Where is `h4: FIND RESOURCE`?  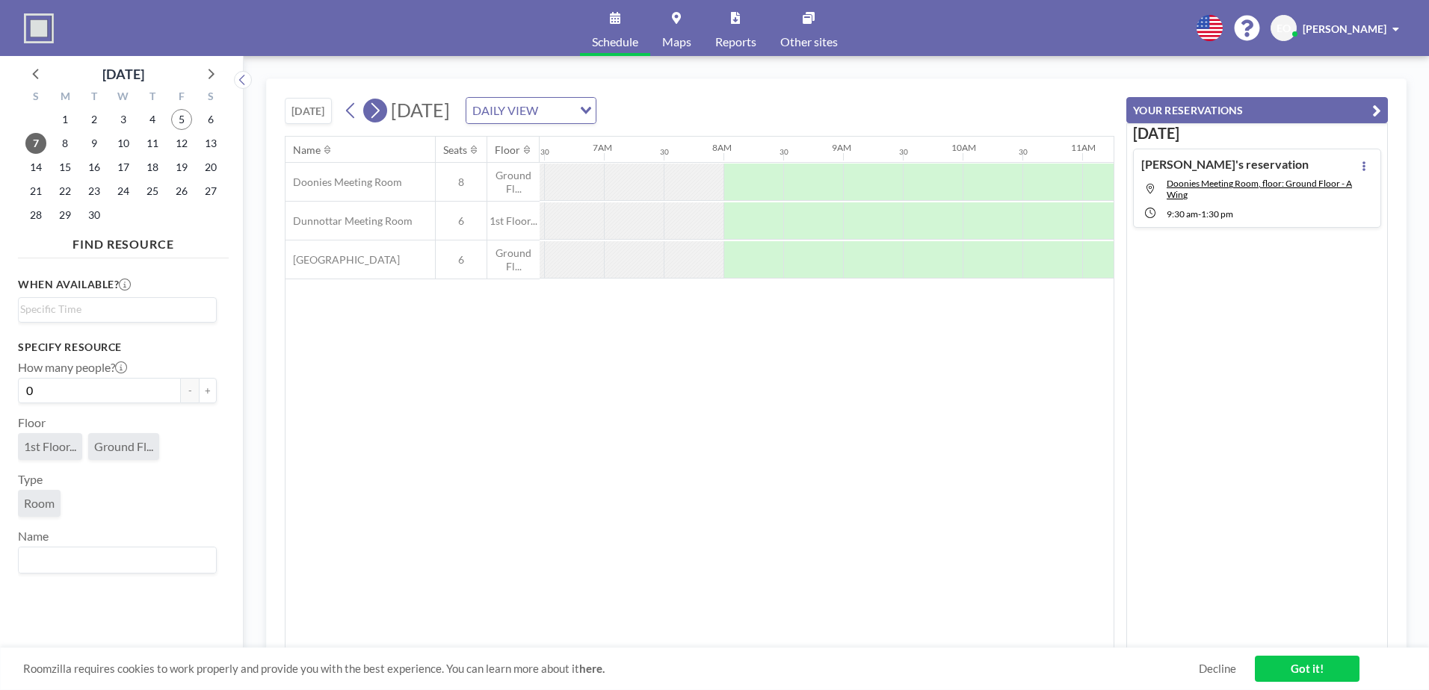 h4: FIND RESOURCE is located at coordinates (123, 241).